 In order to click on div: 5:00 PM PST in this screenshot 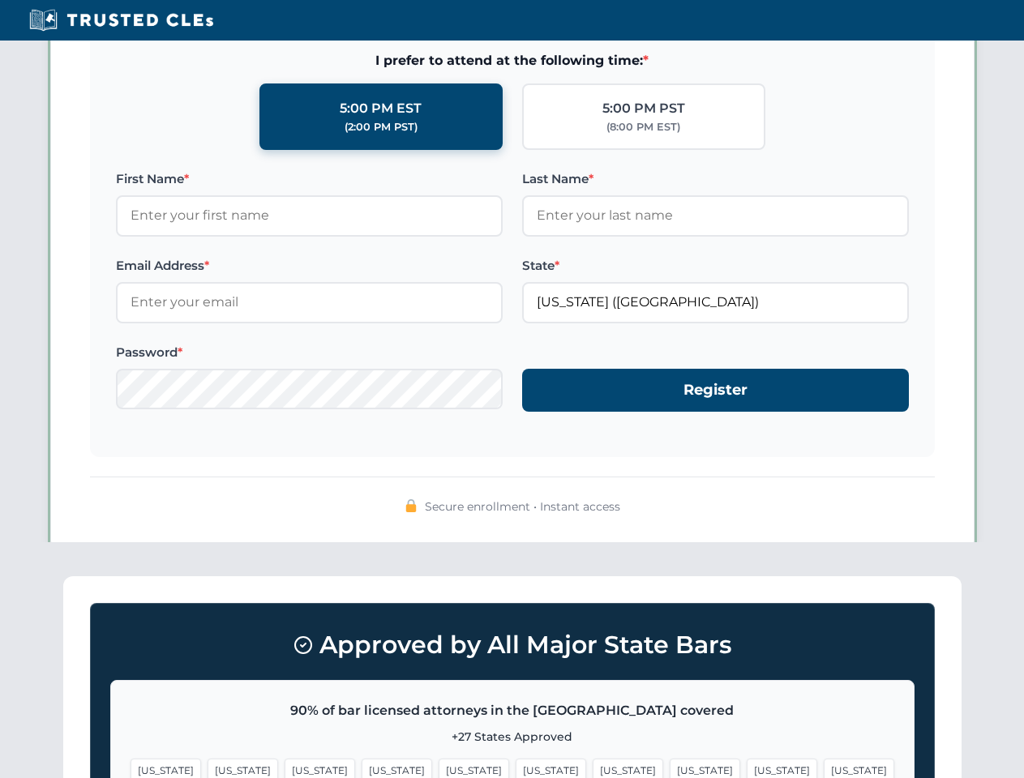, I will do `click(644, 109)`.